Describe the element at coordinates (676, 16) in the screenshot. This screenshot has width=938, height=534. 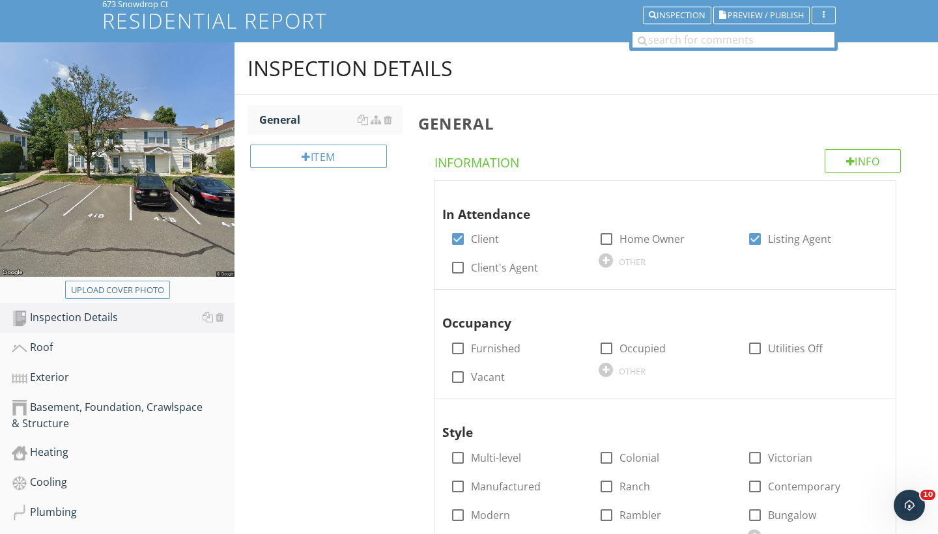
I see `div: Inspection` at that location.